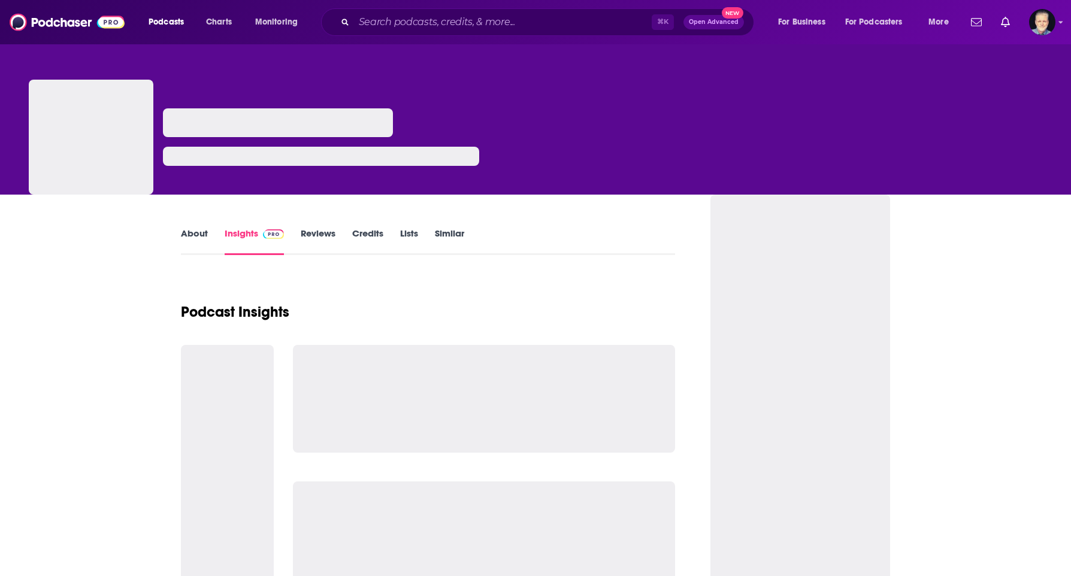 This screenshot has height=576, width=1071. I want to click on button: Show profile menu, so click(1043, 22).